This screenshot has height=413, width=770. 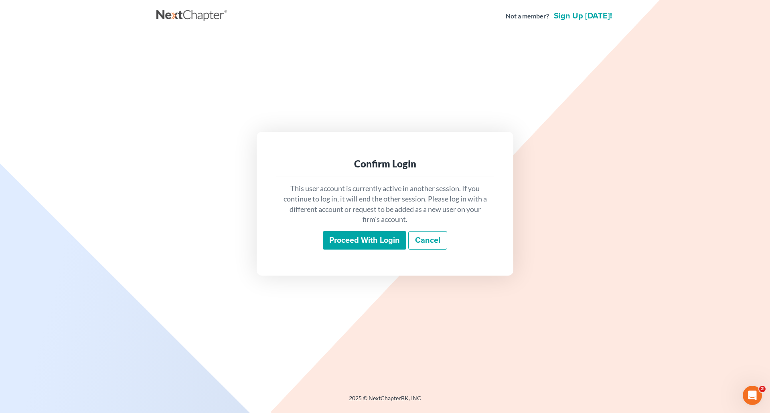 What do you see at coordinates (385, 402) in the screenshot?
I see `div: 2025 © NextChapterBK, INC` at bounding box center [385, 402].